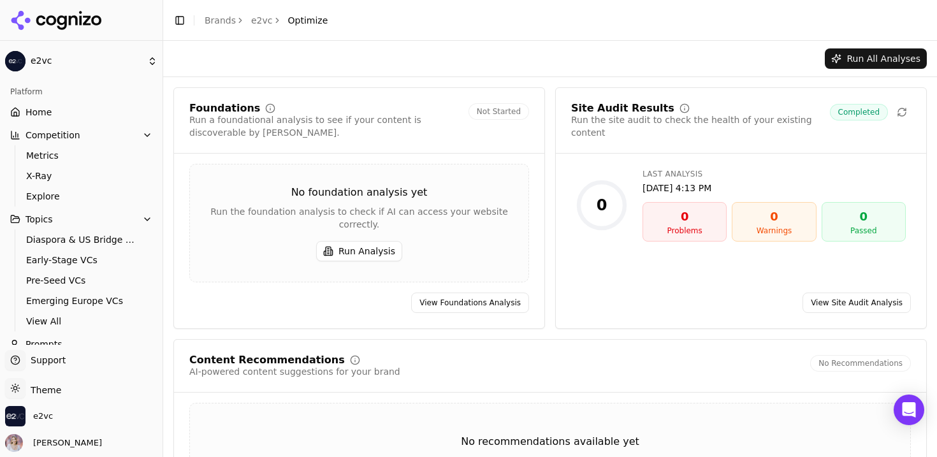 The image size is (937, 457). Describe the element at coordinates (81, 92) in the screenshot. I see `div: Platform` at that location.